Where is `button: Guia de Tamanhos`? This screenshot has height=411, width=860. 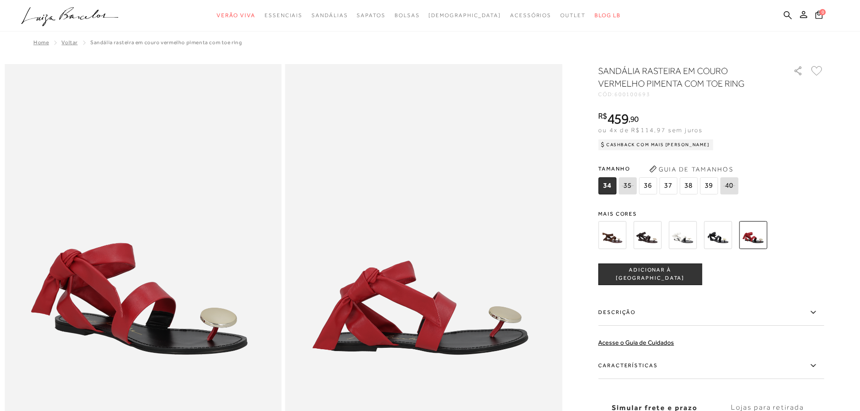 button: Guia de Tamanhos is located at coordinates (692, 169).